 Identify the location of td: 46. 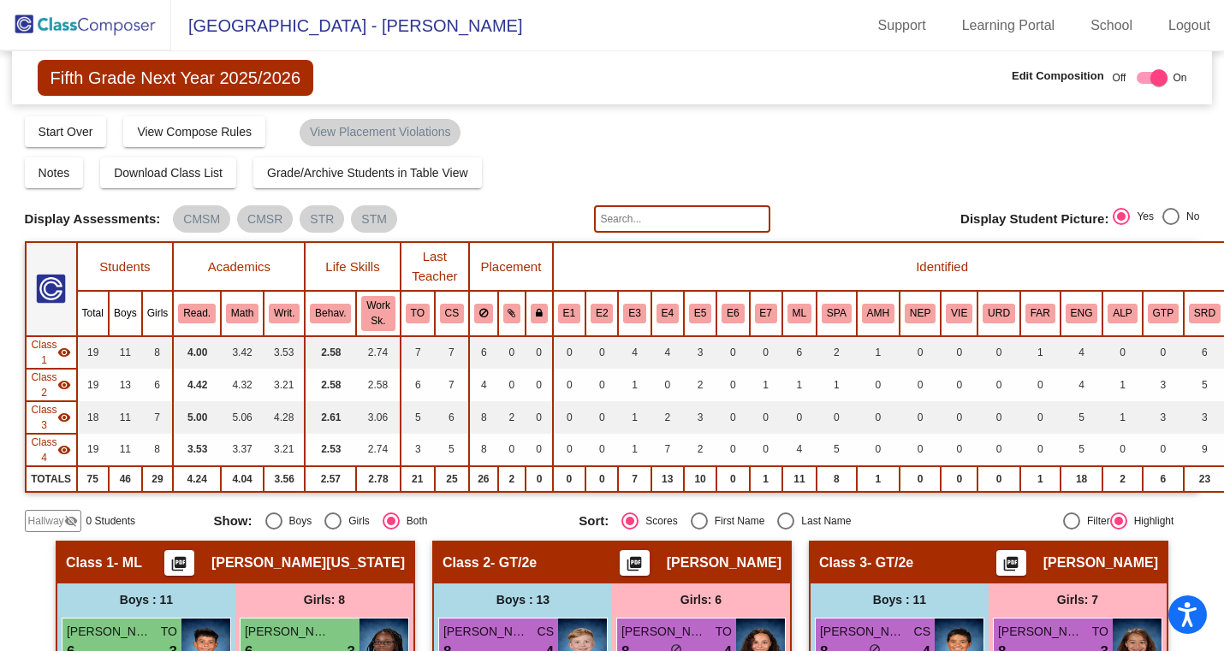
(125, 479).